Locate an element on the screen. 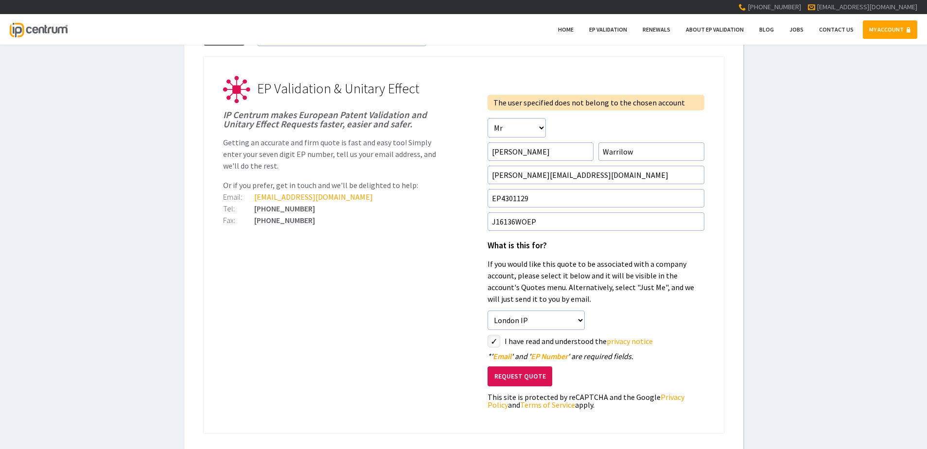 This screenshot has height=449, width=927. a: Jobs is located at coordinates (797, 30).